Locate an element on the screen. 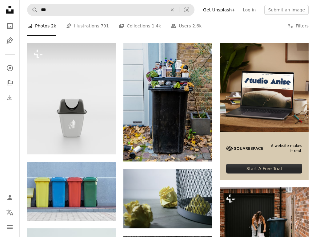 This screenshot has height=237, width=316. a: Download History is located at coordinates (10, 98).